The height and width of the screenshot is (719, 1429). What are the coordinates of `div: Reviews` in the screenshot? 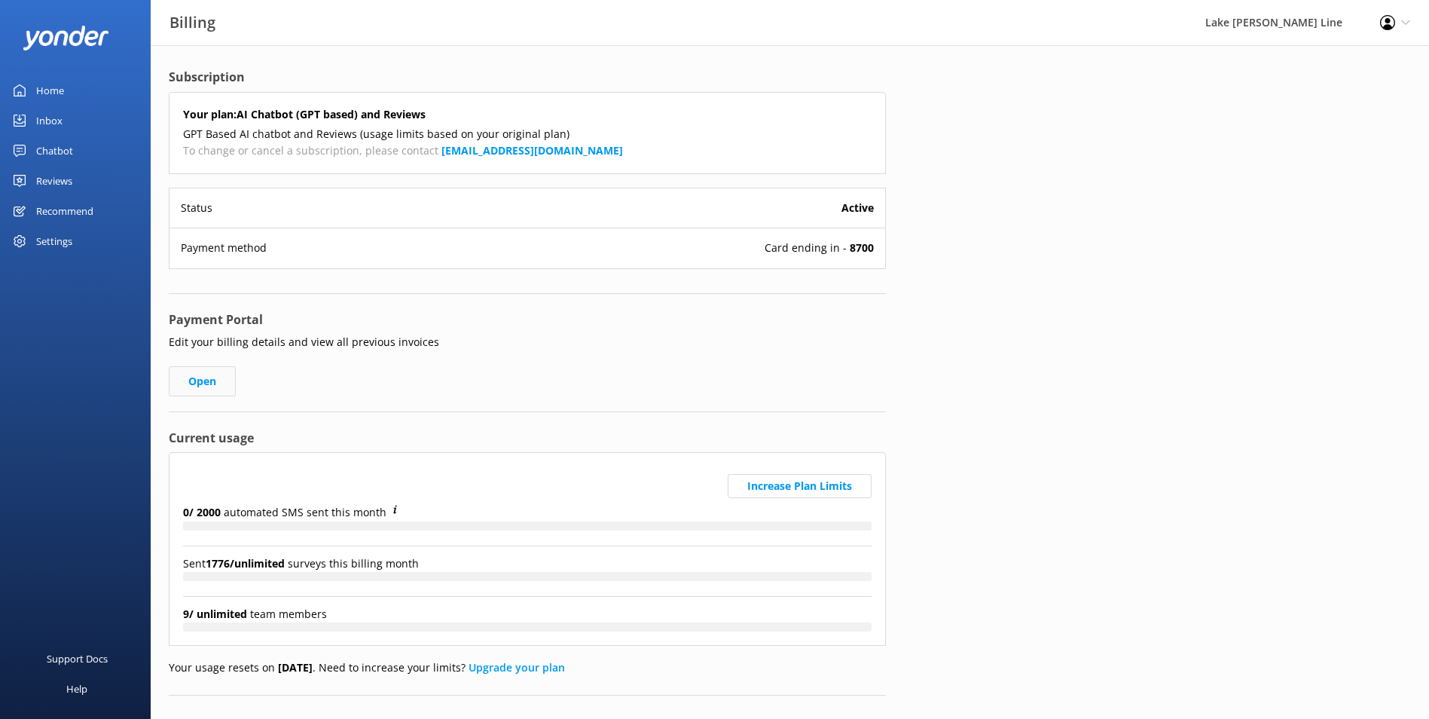 It's located at (54, 181).